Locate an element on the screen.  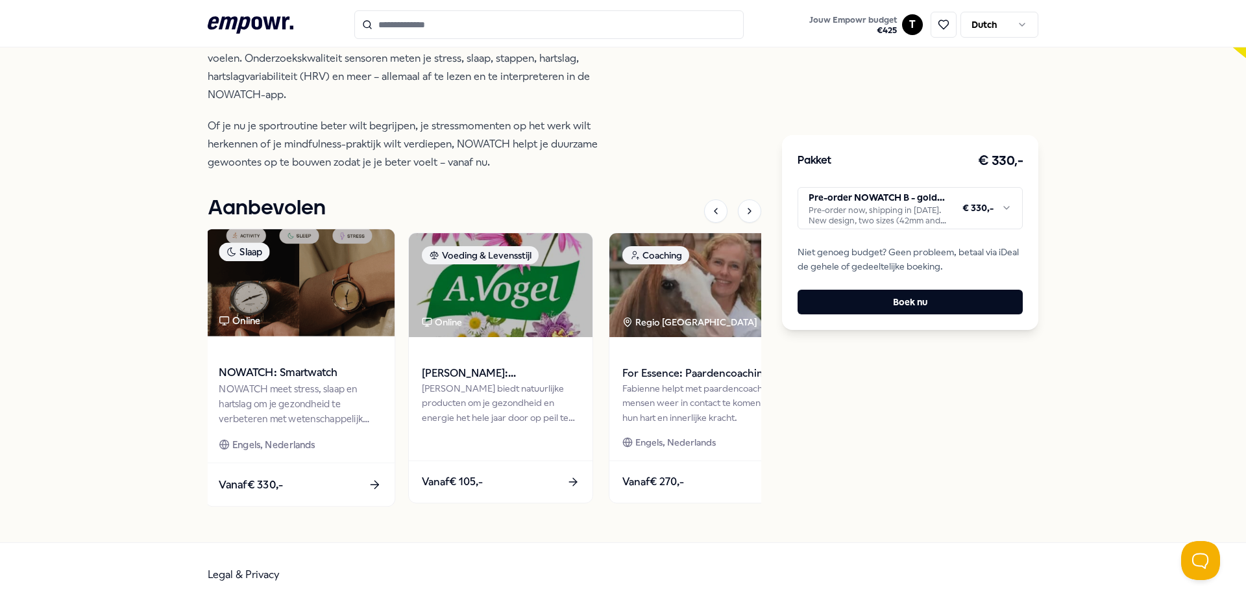
div: Voeding & Levensstijl is located at coordinates (480, 255).